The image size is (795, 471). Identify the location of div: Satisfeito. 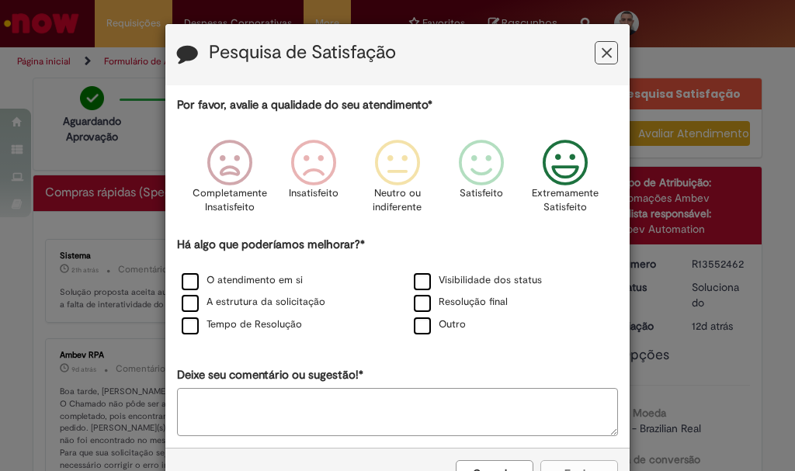
(481, 181).